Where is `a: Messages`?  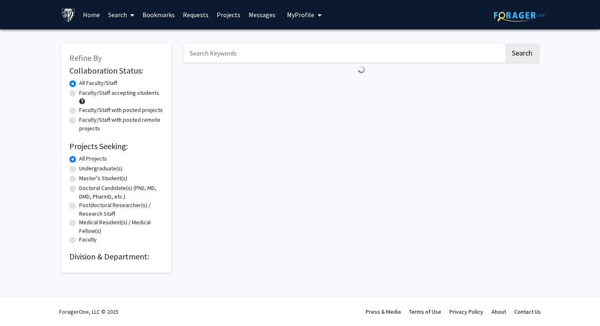
a: Messages is located at coordinates (262, 15).